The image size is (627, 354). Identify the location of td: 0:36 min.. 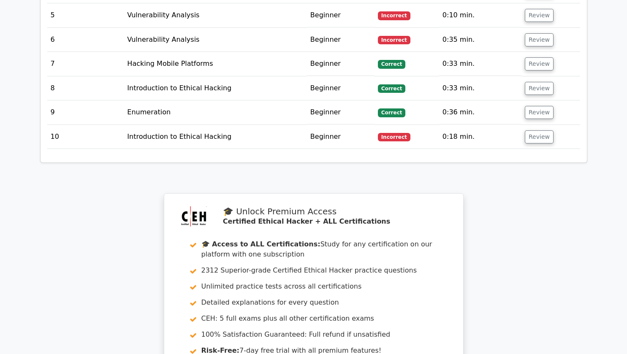
(480, 112).